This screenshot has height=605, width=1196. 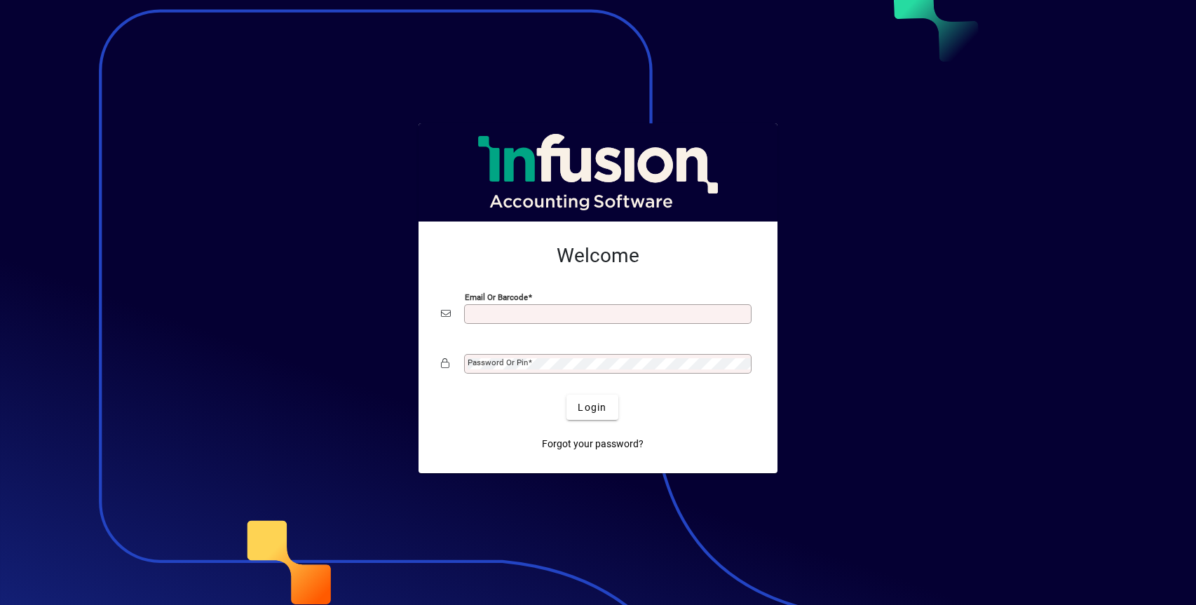 I want to click on span: Login, so click(x=592, y=407).